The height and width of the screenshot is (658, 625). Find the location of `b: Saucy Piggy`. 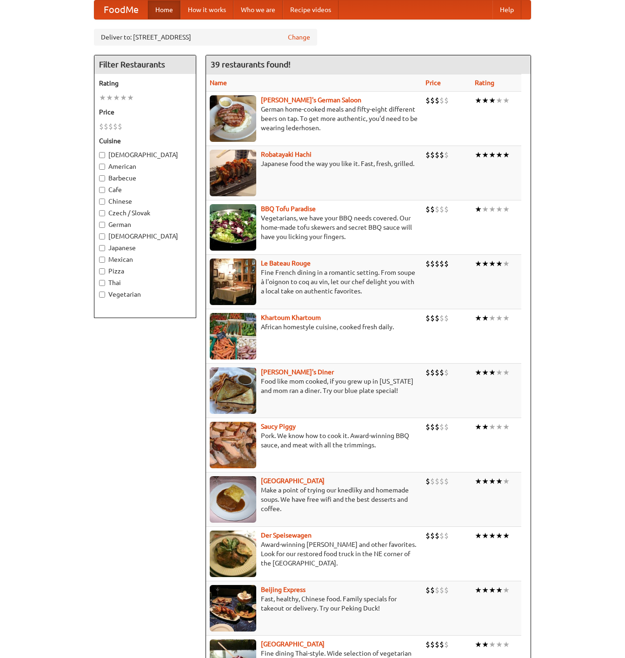

b: Saucy Piggy is located at coordinates (278, 426).